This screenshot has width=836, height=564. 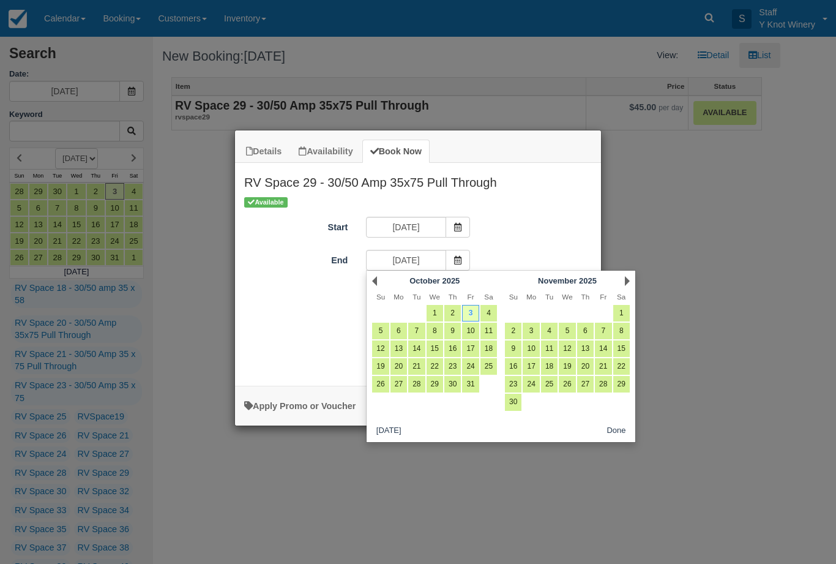 I want to click on span: October, so click(x=425, y=280).